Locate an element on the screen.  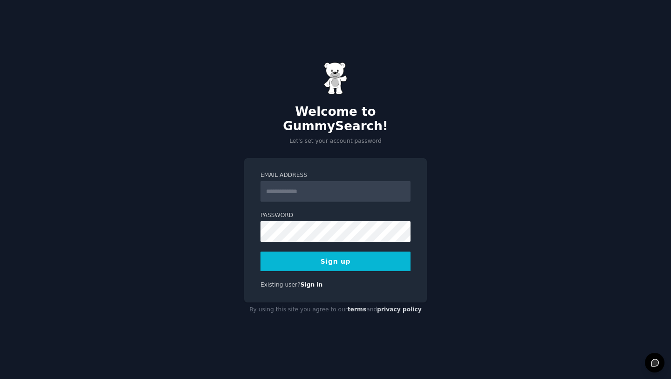
label: Email Address is located at coordinates (336, 175).